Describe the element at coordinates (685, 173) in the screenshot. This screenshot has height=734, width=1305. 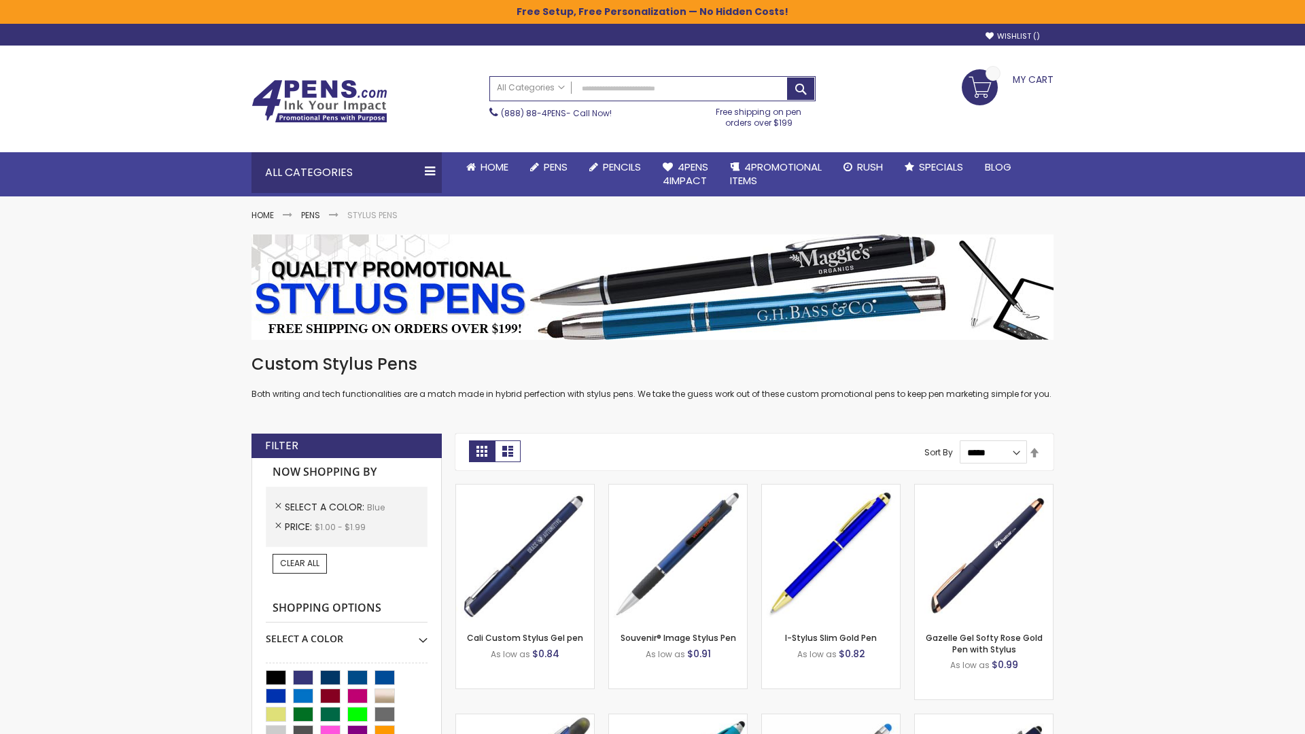
I see `span: 4Pens 4impact` at that location.